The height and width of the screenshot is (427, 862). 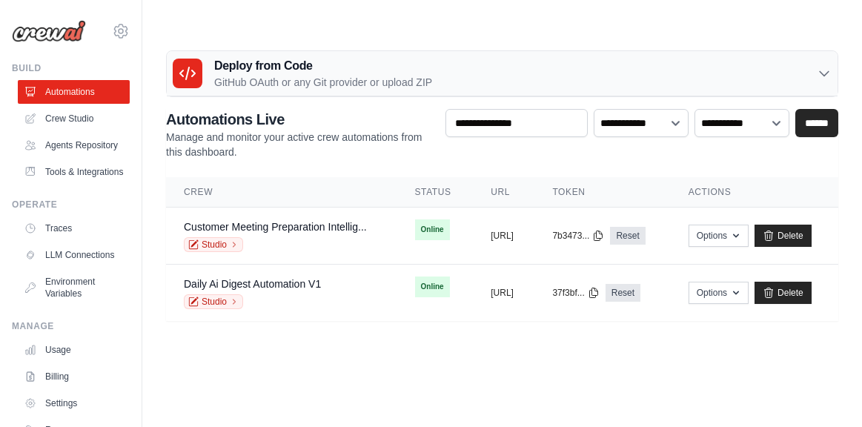 I want to click on a: Tools & Integrations, so click(x=73, y=172).